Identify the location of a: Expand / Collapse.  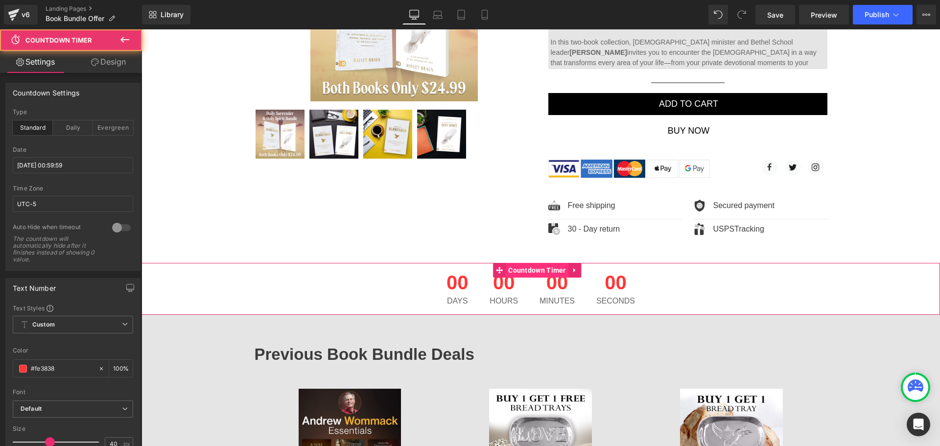
(433, 241).